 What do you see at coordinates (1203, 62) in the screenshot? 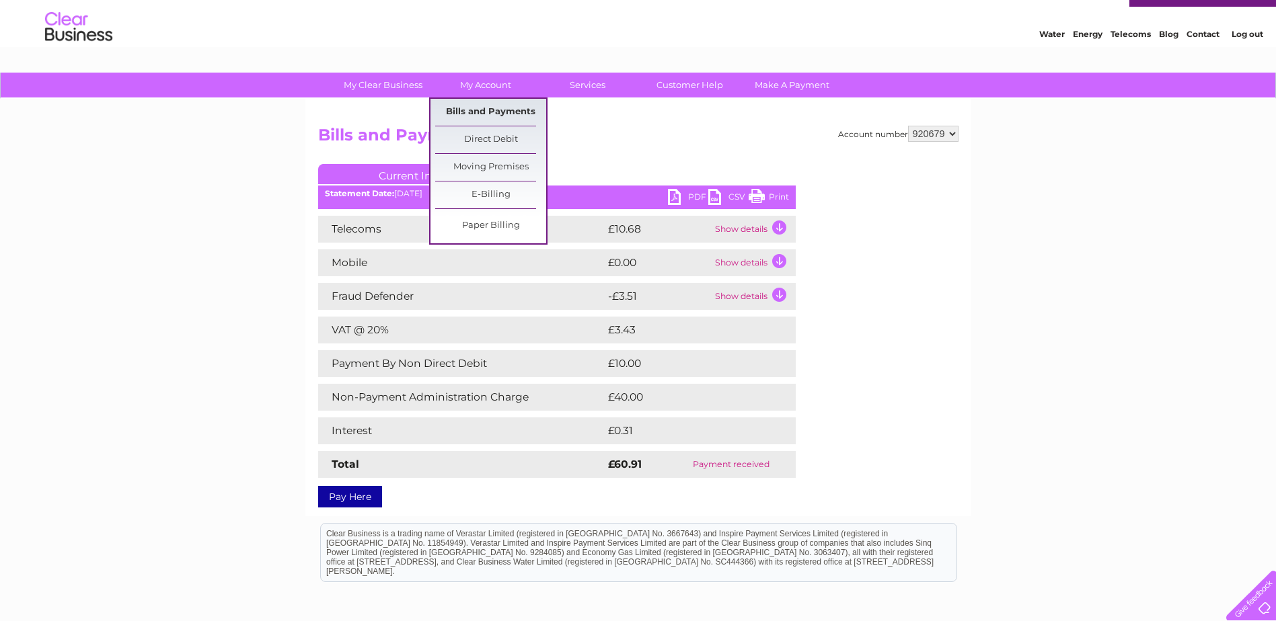
I see `a: Contact` at bounding box center [1203, 62].